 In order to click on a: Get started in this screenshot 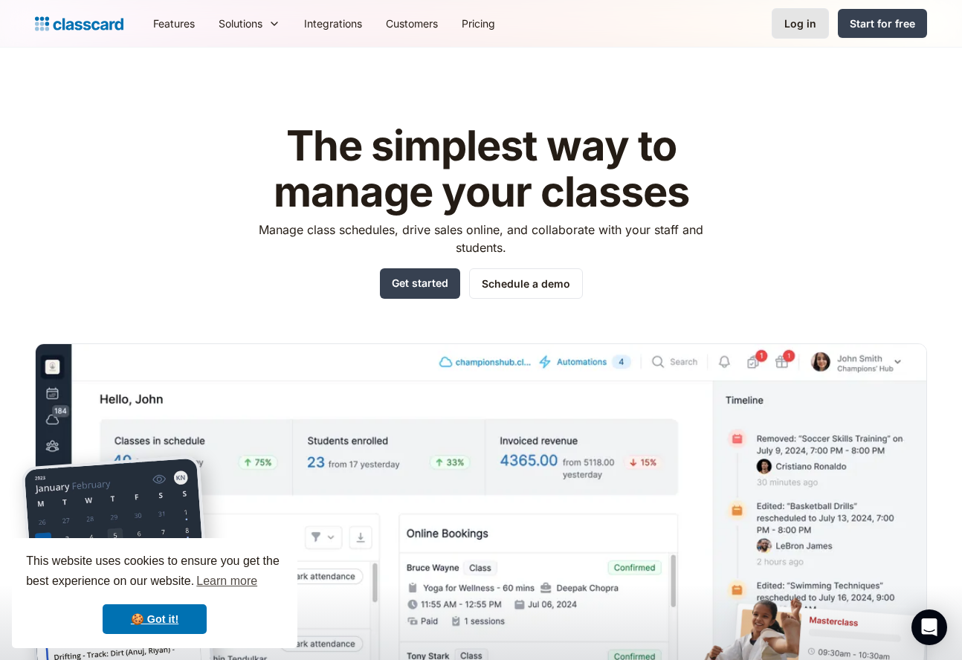, I will do `click(420, 283)`.